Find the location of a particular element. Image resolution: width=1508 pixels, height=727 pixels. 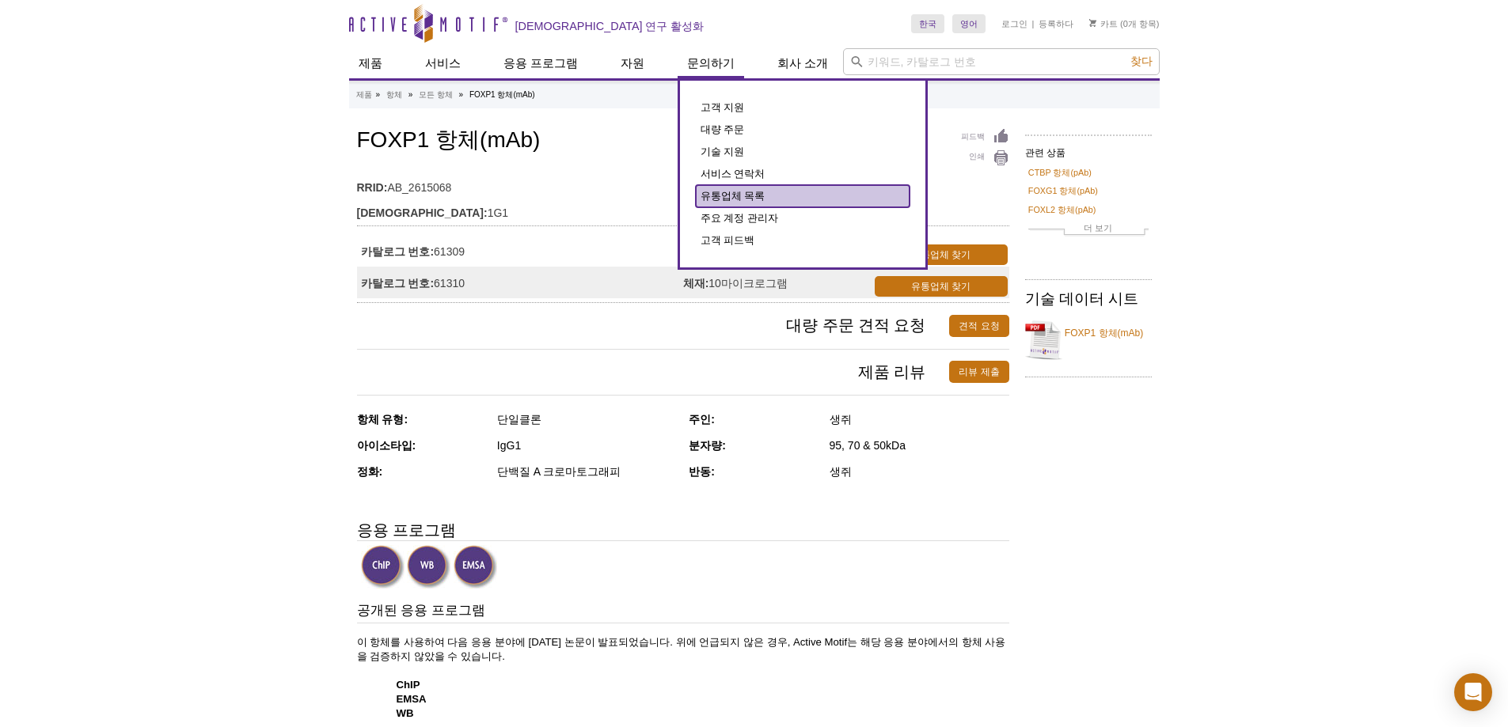

font: 아이소타입: is located at coordinates (386, 446).